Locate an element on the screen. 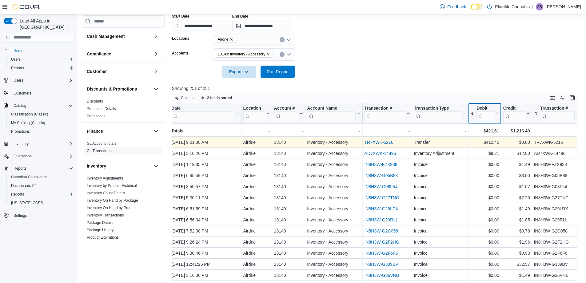 This screenshot has width=586, height=283. button: Export is located at coordinates (239, 72).